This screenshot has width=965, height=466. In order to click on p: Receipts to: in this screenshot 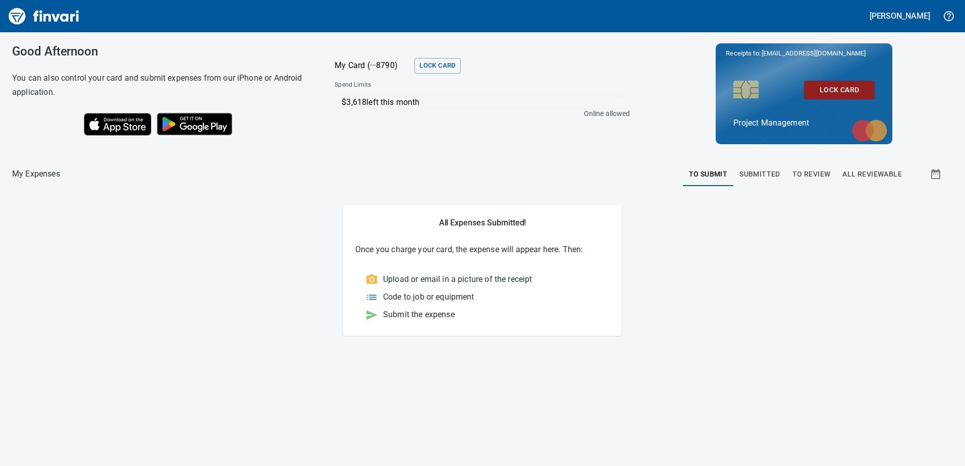, I will do `click(804, 53)`.